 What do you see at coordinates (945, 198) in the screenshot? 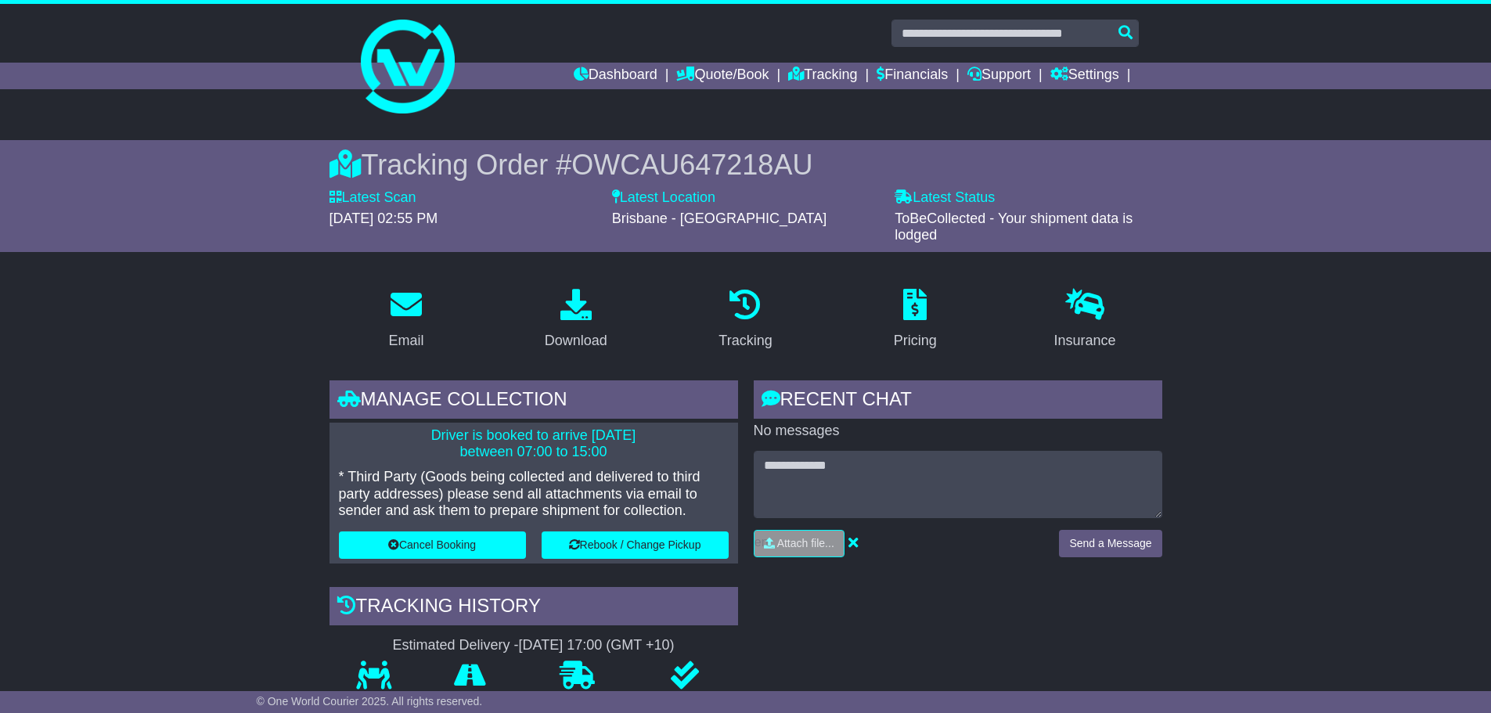
I see `label: Latest Status` at bounding box center [945, 198].